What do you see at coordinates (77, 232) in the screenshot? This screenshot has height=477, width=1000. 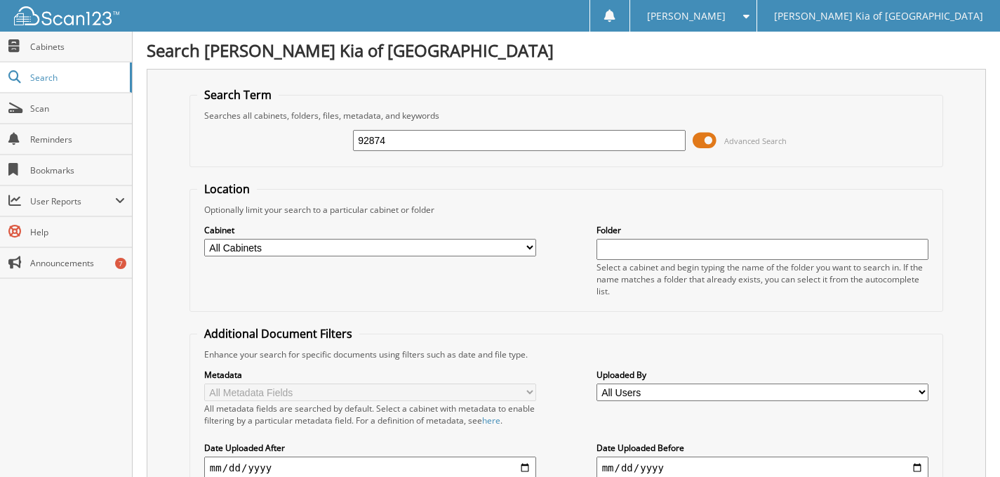 I see `span: Help` at bounding box center [77, 232].